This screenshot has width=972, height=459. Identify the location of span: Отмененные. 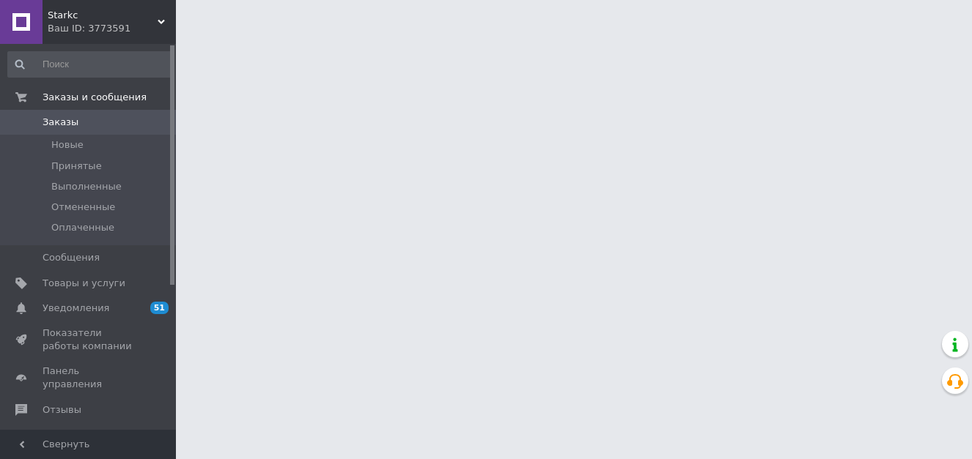
(83, 207).